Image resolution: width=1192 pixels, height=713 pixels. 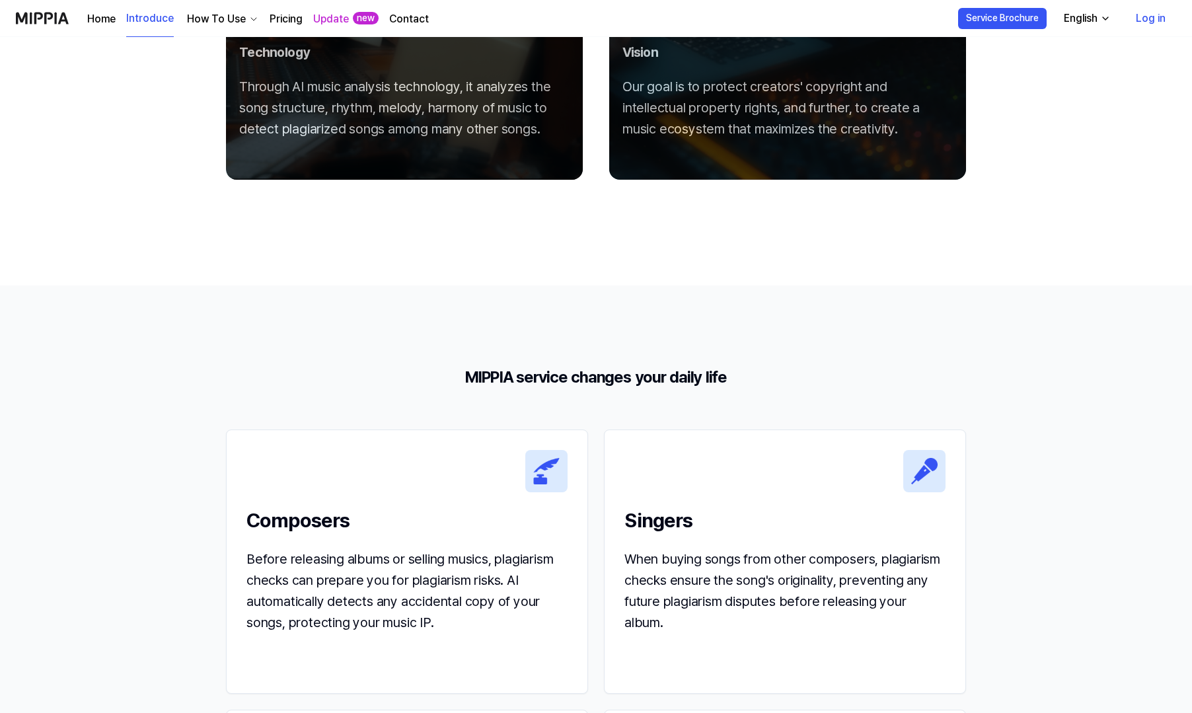 What do you see at coordinates (216, 19) in the screenshot?
I see `div: How To Use` at bounding box center [216, 19].